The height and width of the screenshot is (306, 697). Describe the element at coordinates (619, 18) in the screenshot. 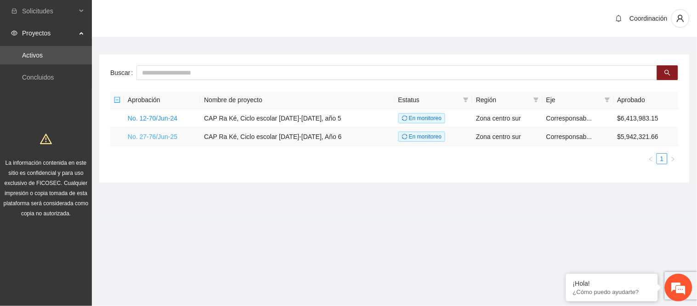

I see `button: bell` at that location.